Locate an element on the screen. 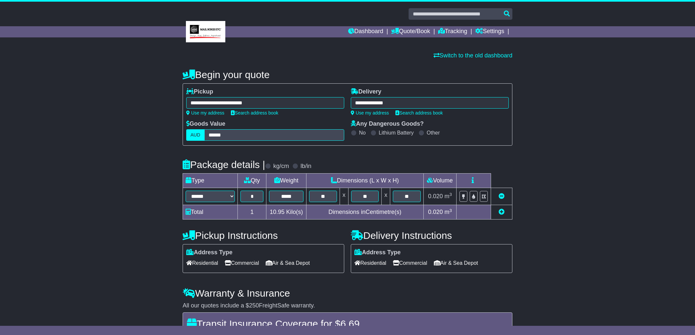 Image resolution: width=695 pixels, height=335 pixels. span: 10.95 is located at coordinates (277, 212).